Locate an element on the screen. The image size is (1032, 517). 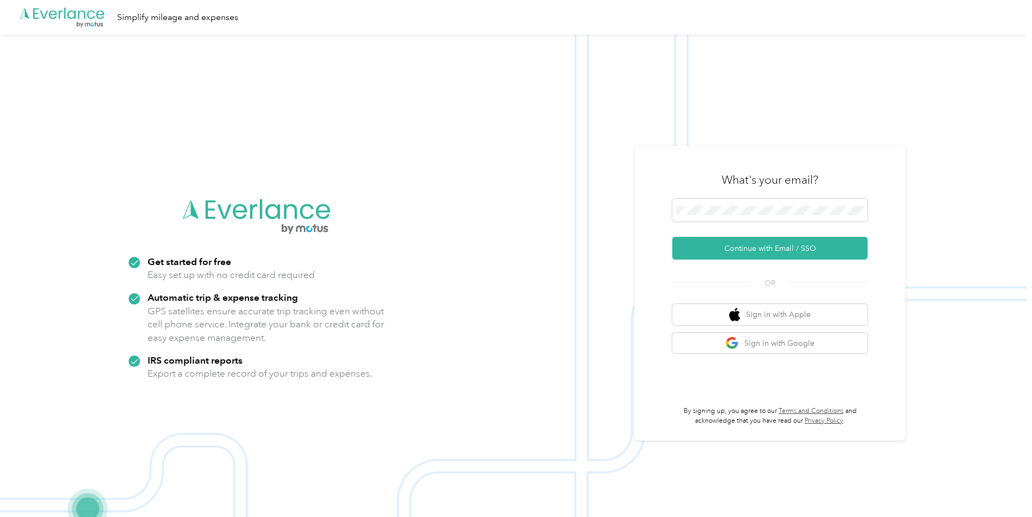
p: By signing up, you agree to our and acknowledge that you have read our . is located at coordinates (770, 416).